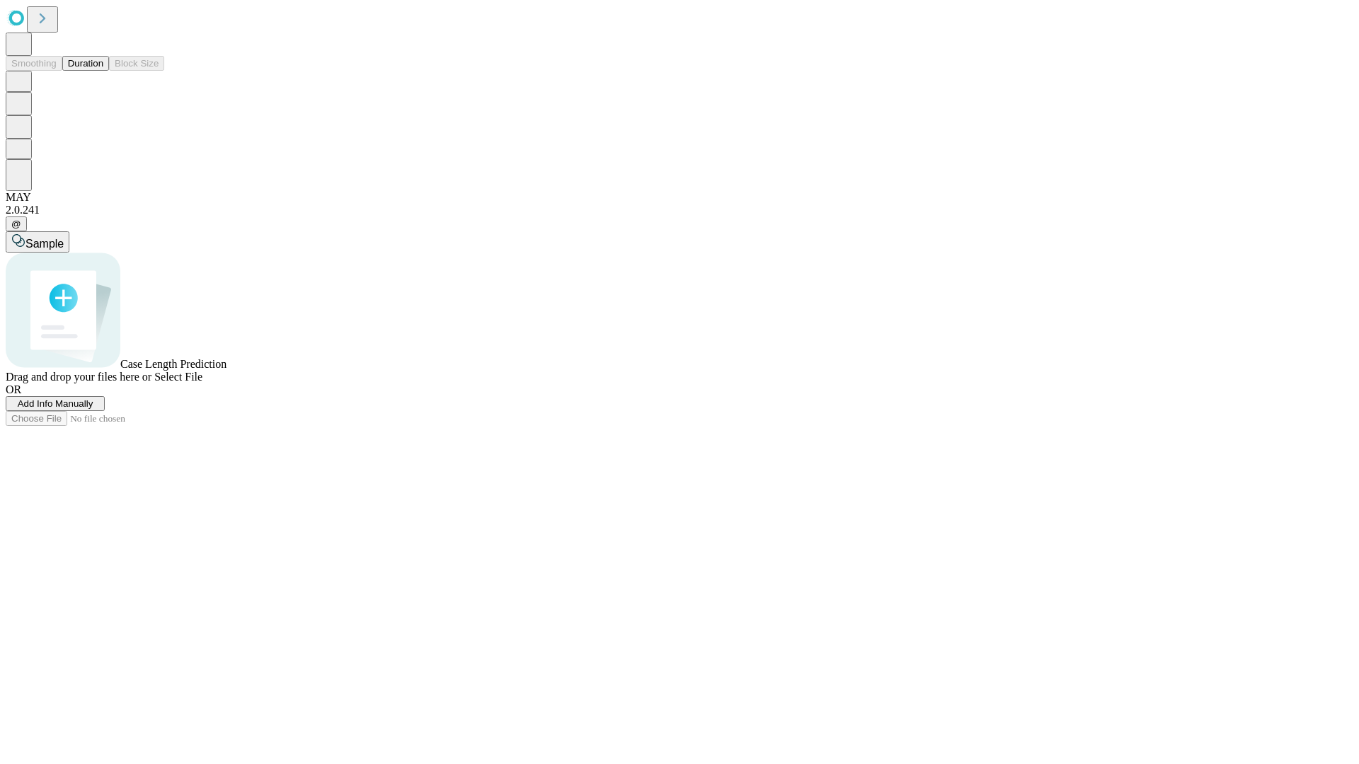 This screenshot has height=764, width=1359. What do you see at coordinates (137, 63) in the screenshot?
I see `button: Block Size` at bounding box center [137, 63].